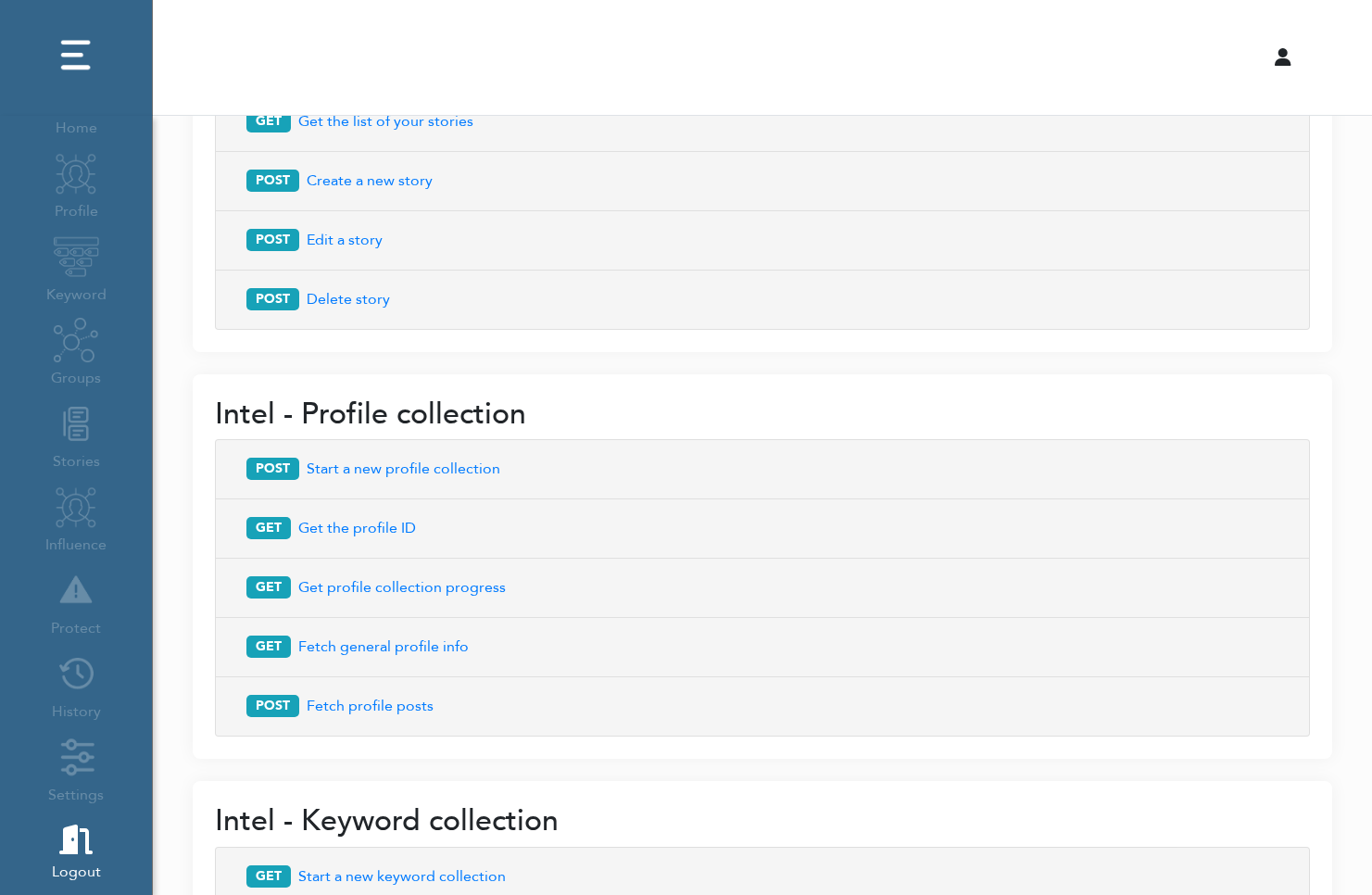  I want to click on button: GETGet the list of your stories, so click(762, 121).